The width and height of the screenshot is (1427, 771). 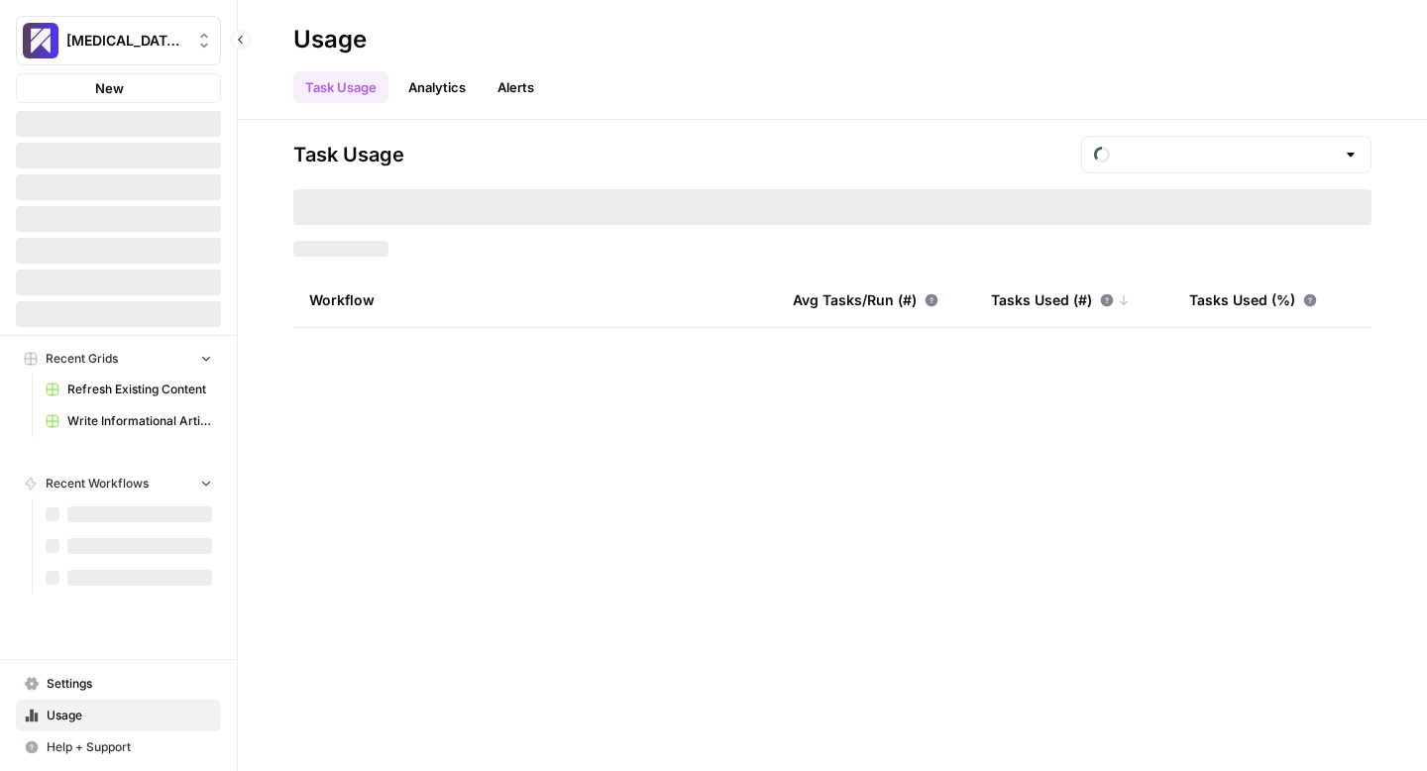 What do you see at coordinates (140, 389) in the screenshot?
I see `span: Refresh Existing Content` at bounding box center [140, 389].